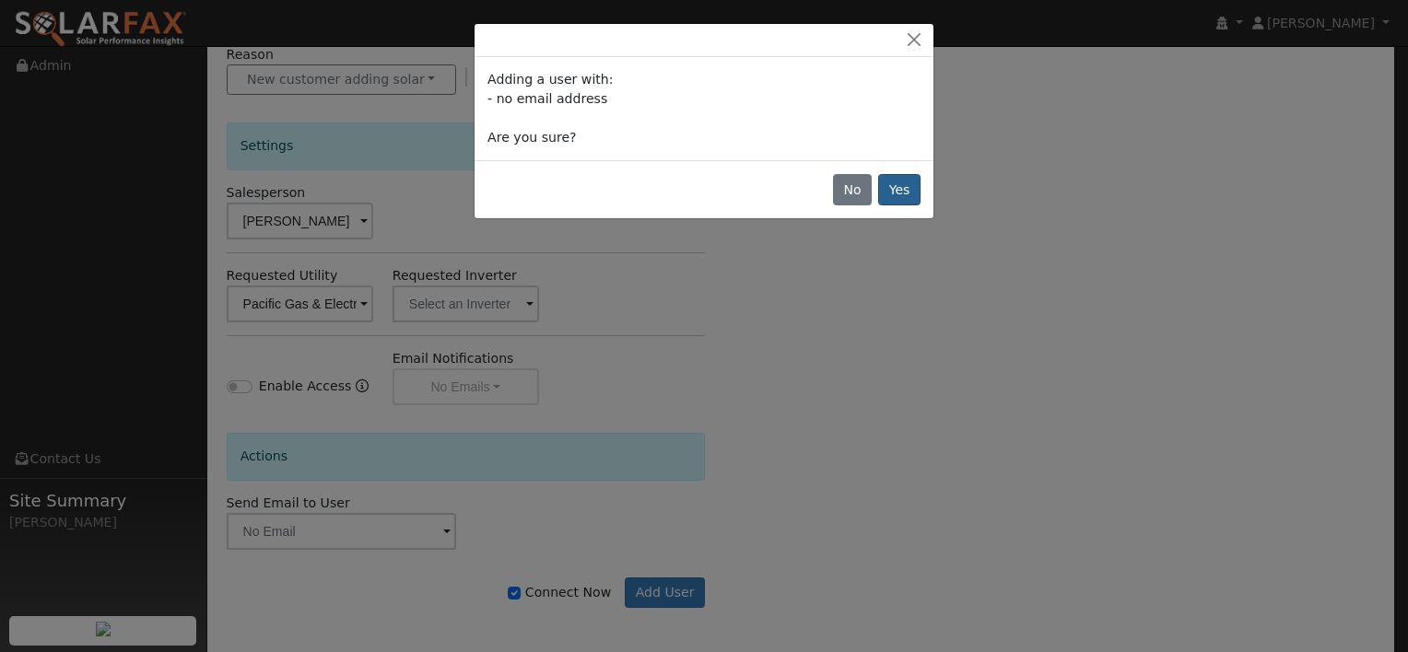  Describe the element at coordinates (914, 40) in the screenshot. I see `button: Close` at that location.